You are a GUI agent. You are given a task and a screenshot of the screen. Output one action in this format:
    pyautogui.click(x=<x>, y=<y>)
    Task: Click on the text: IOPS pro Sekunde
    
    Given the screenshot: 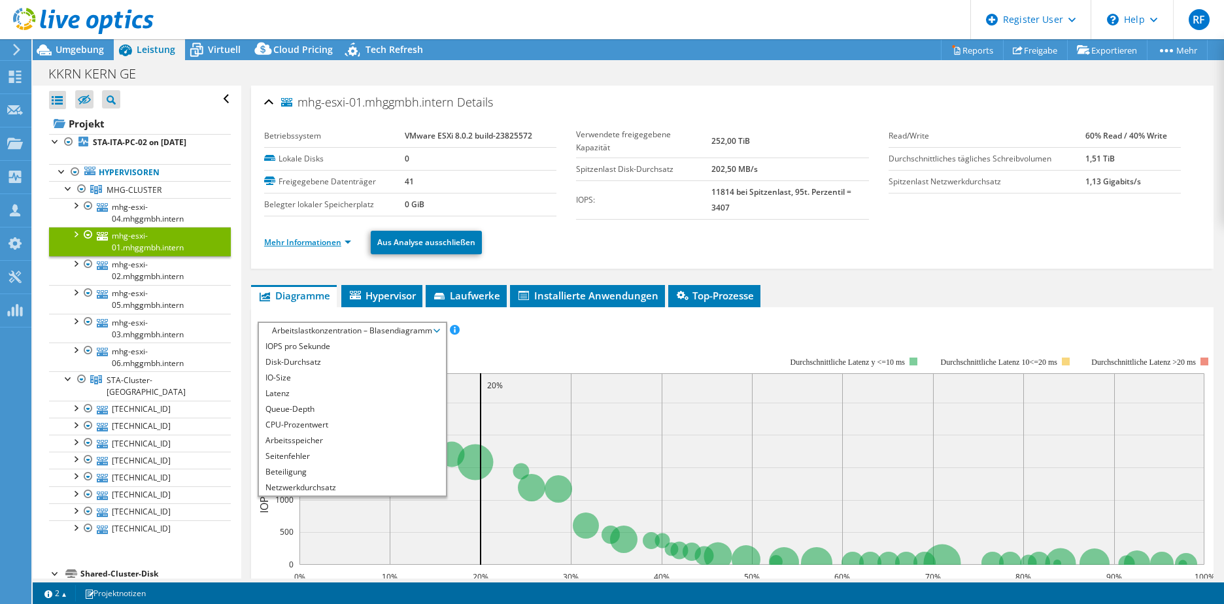 What is the action you would take?
    pyautogui.click(x=264, y=469)
    